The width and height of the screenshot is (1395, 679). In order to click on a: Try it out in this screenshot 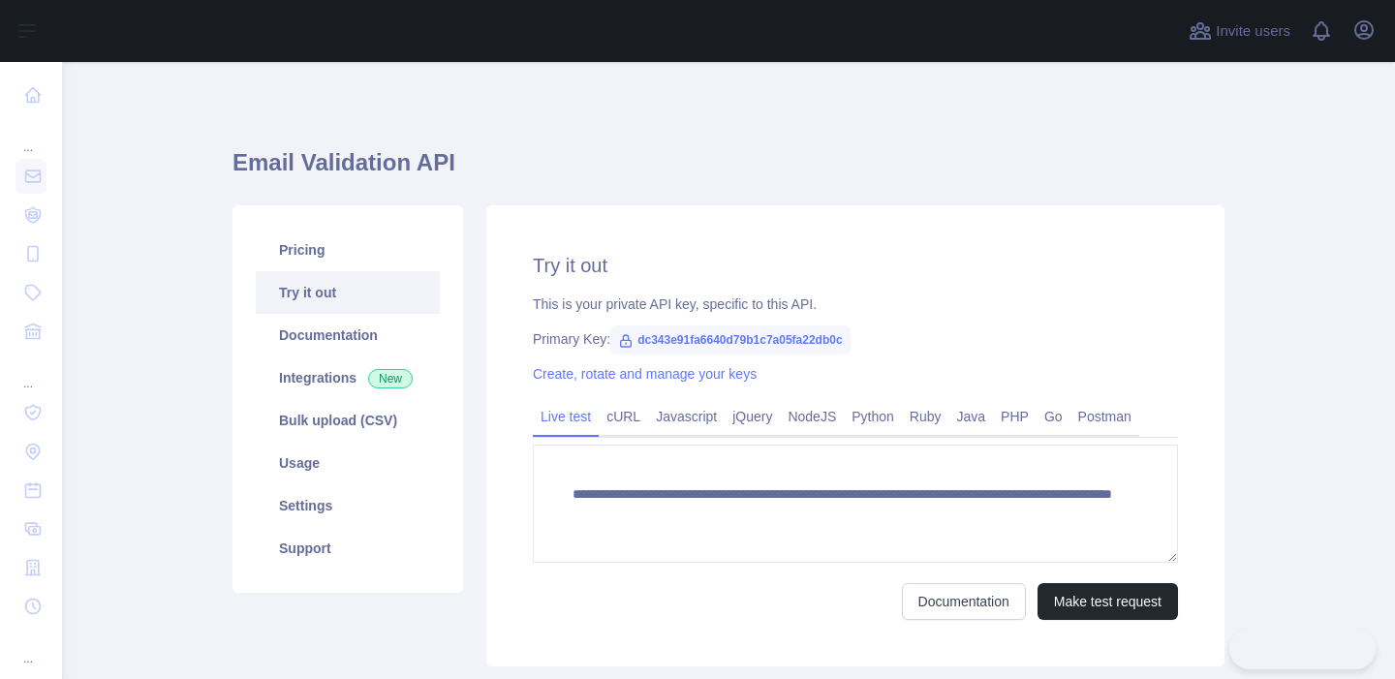, I will do `click(348, 293)`.